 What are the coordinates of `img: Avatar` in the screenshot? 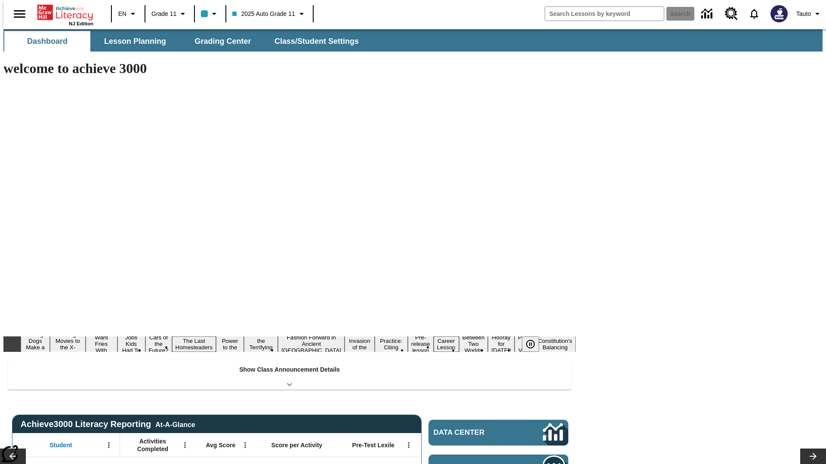 It's located at (779, 14).